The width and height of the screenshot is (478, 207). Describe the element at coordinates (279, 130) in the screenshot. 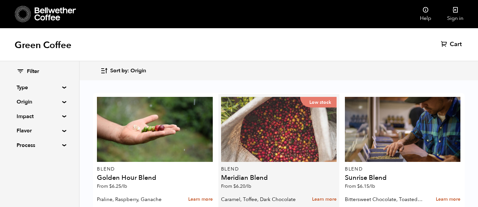

I see `a: Low stock` at that location.